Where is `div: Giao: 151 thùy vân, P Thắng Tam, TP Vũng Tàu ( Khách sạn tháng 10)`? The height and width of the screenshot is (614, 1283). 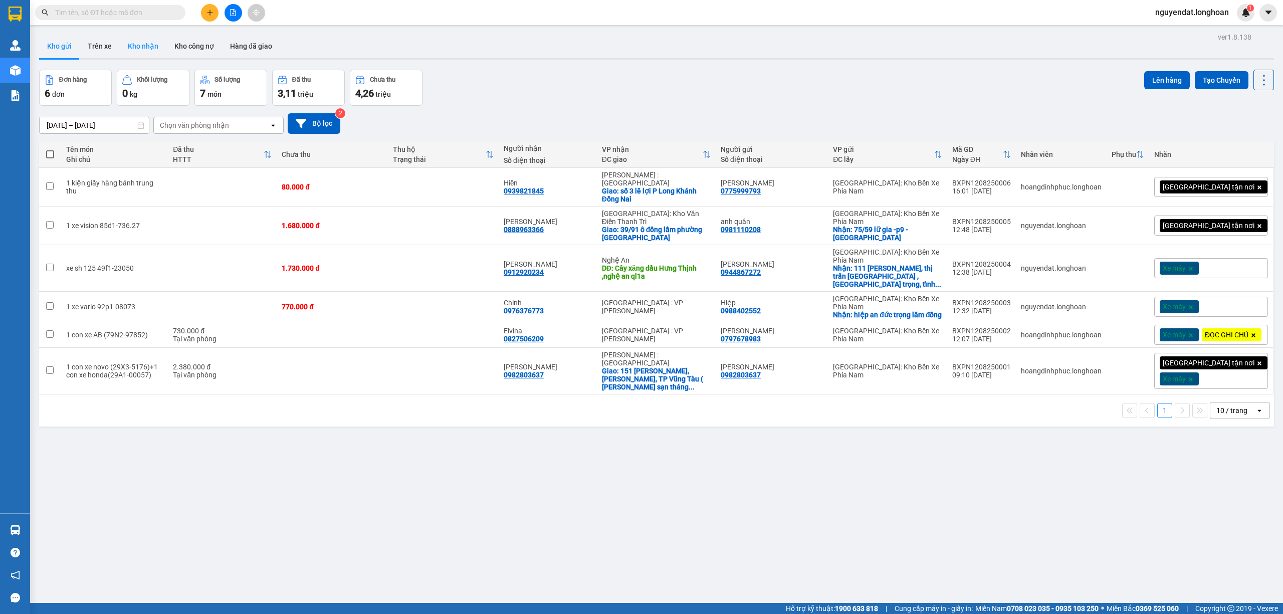
div: Giao: 151 thùy vân, P Thắng Tam, TP Vũng Tàu ( Khách sạn tháng 10) is located at coordinates (656, 379).